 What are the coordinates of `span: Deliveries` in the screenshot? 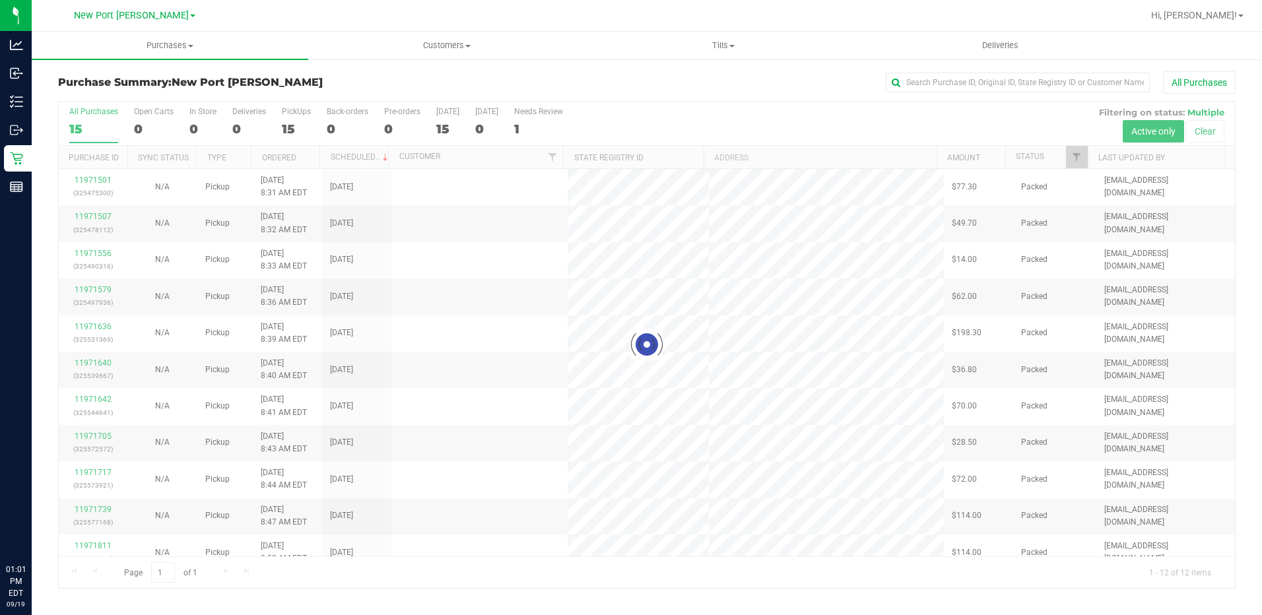 It's located at (1000, 46).